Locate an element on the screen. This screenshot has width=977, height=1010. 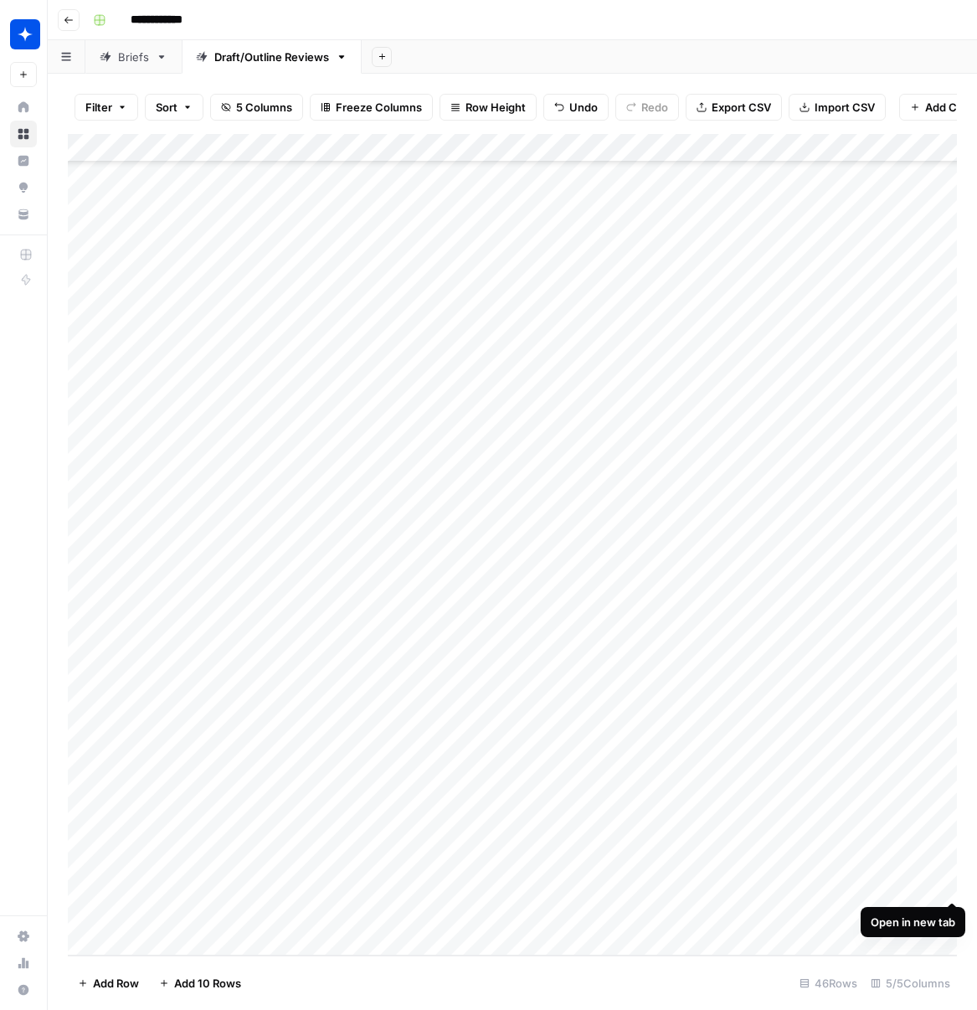
button: 5 Columns is located at coordinates (256, 107).